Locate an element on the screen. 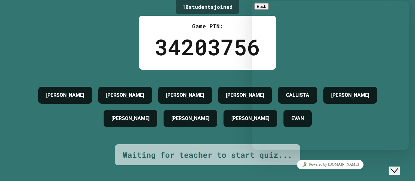 The width and height of the screenshot is (415, 181). div: 34203756 is located at coordinates (208, 47).